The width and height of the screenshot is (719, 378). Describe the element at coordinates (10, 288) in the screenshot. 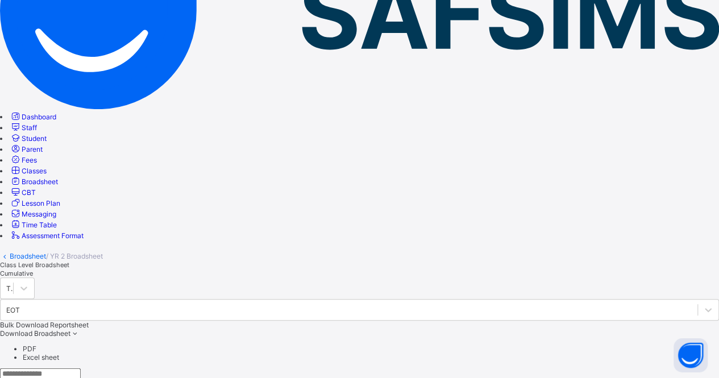

I see `div: Third Term` at that location.